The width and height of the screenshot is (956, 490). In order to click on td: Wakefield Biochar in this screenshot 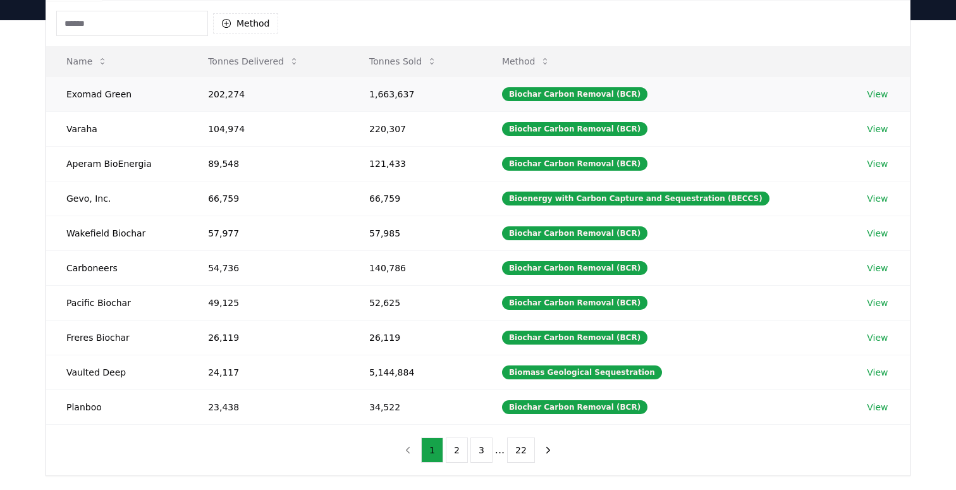, I will do `click(117, 233)`.